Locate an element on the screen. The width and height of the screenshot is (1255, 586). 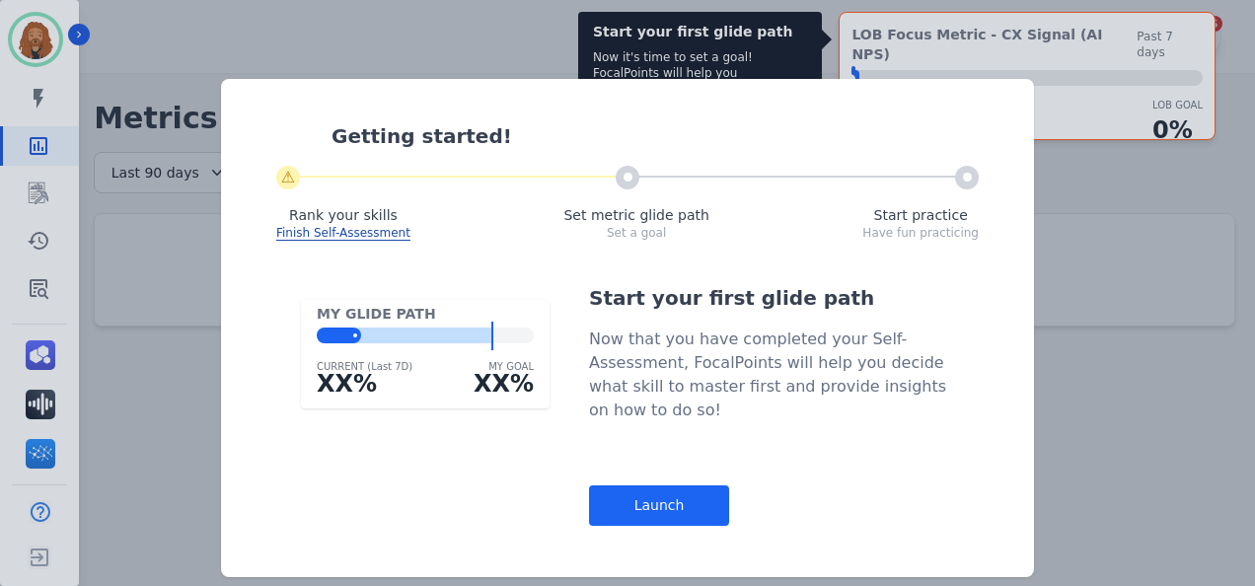
div: Have fun practicing is located at coordinates (920, 233).